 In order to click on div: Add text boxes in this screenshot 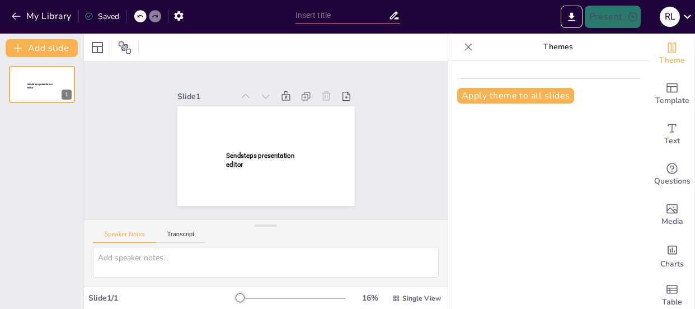, I will do `click(672, 134)`.